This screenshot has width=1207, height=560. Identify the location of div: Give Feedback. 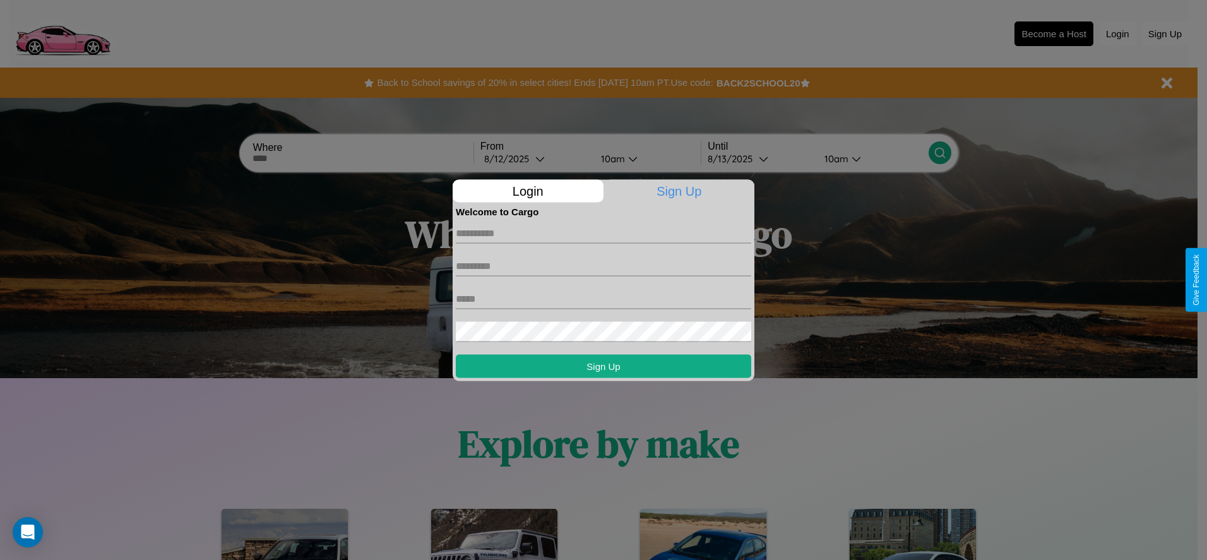
(1196, 280).